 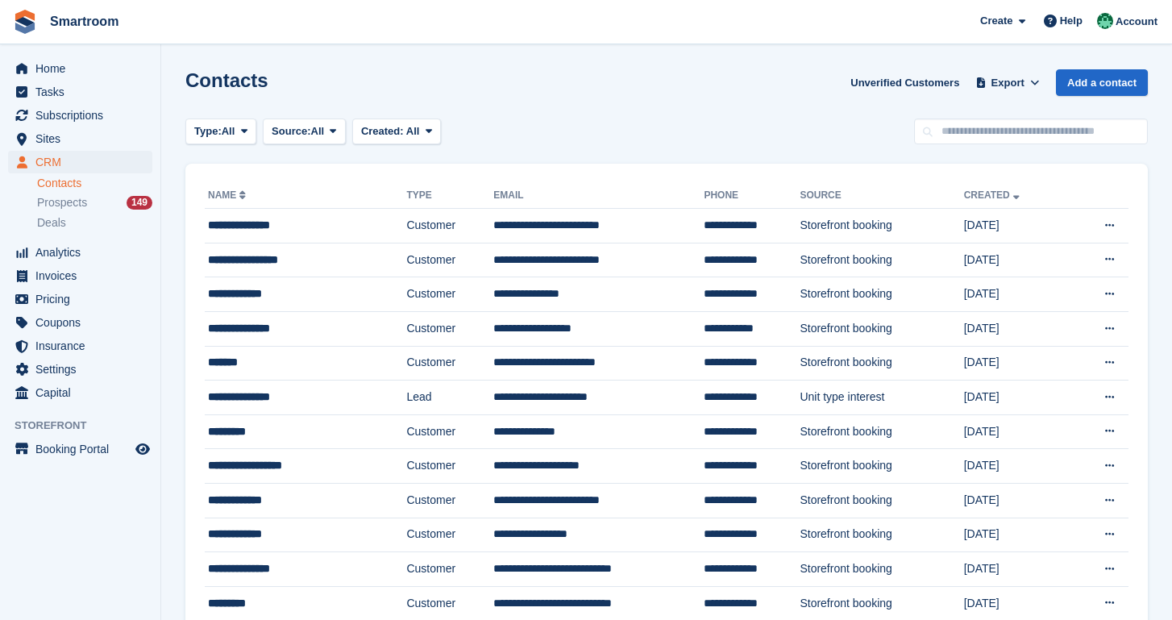 I want to click on a: Unverified Customers, so click(x=905, y=82).